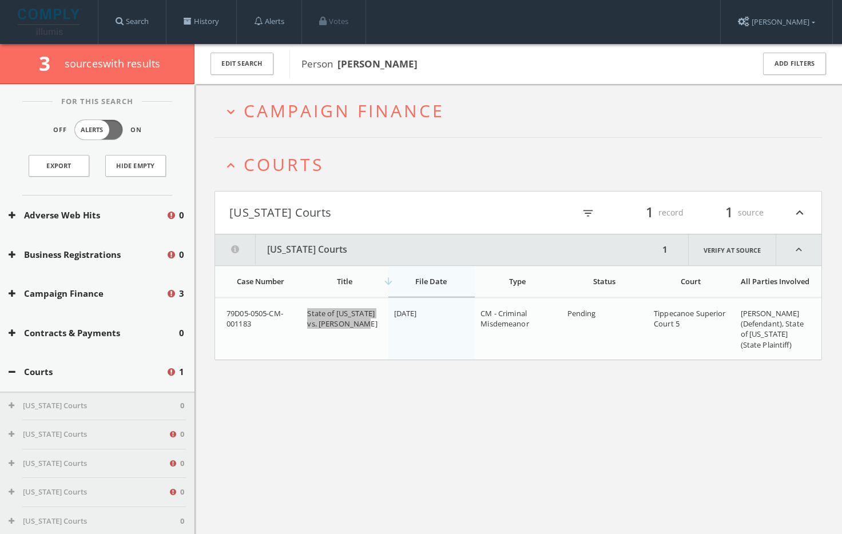  What do you see at coordinates (87, 215) in the screenshot?
I see `button: Adverse Web Hits` at bounding box center [87, 215].